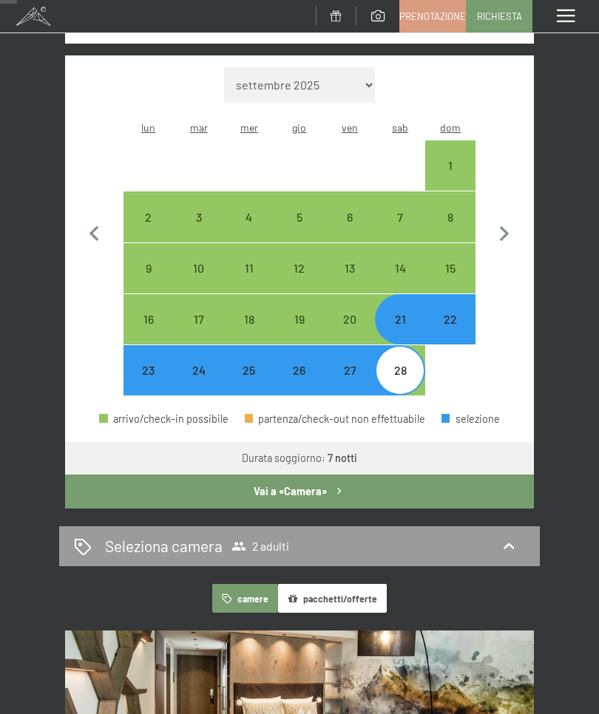 This screenshot has height=714, width=599. I want to click on a: Prenotazione, so click(432, 16).